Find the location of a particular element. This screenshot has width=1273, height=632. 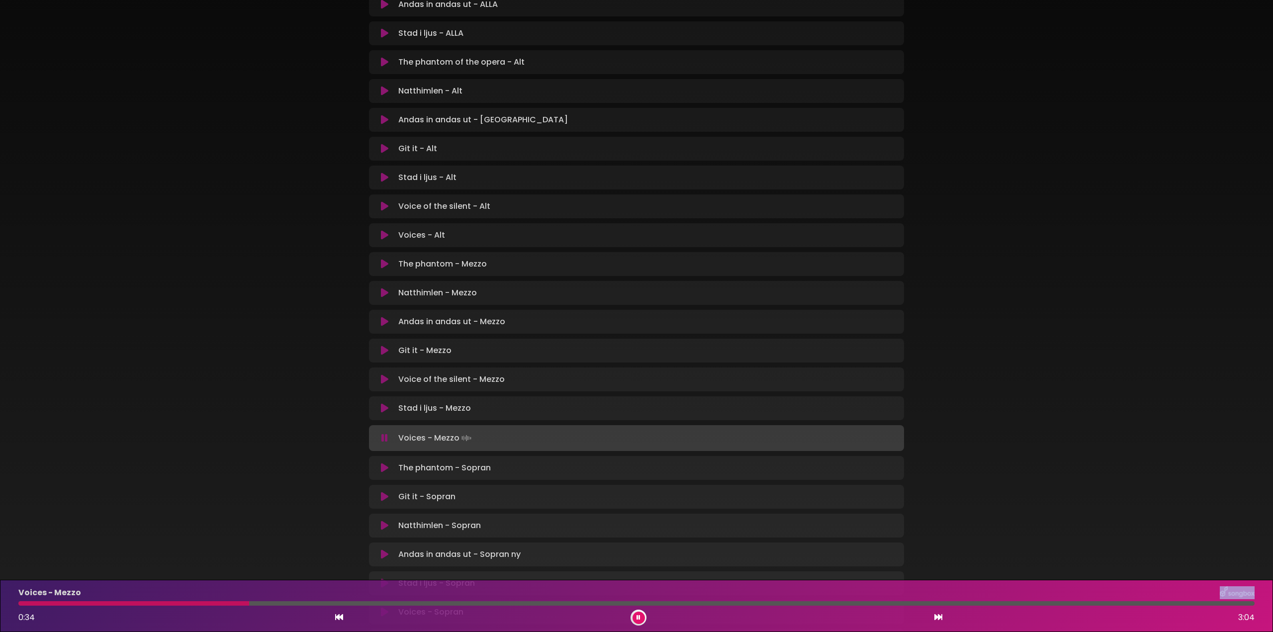

p: Natthimlen - Mezzo is located at coordinates (437, 293).